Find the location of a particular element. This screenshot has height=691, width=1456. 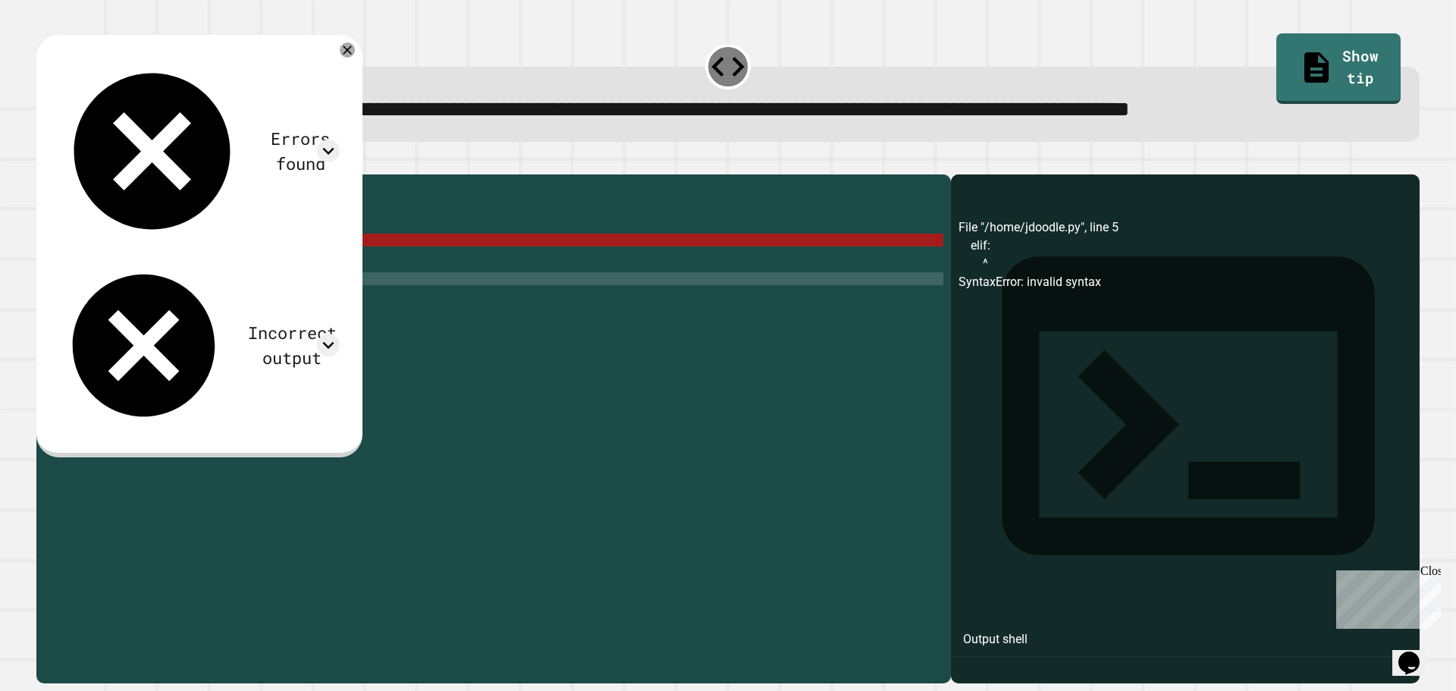

div: Chat with us now!Close is located at coordinates (55, 51).